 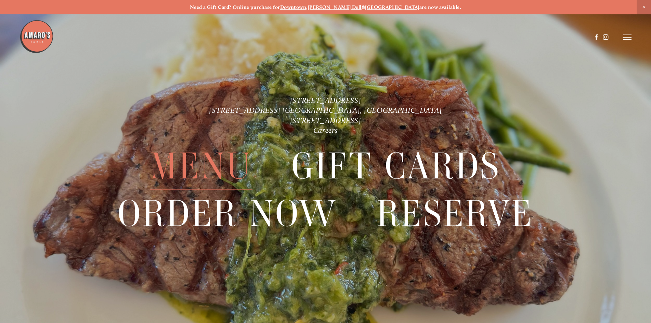 I want to click on span: Gift Cards, so click(x=396, y=166).